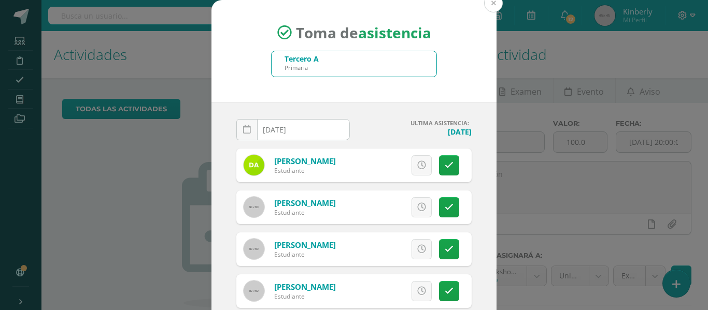 The width and height of the screenshot is (708, 310). I want to click on h4: ULTIMA ASISTENCIA:, so click(415, 123).